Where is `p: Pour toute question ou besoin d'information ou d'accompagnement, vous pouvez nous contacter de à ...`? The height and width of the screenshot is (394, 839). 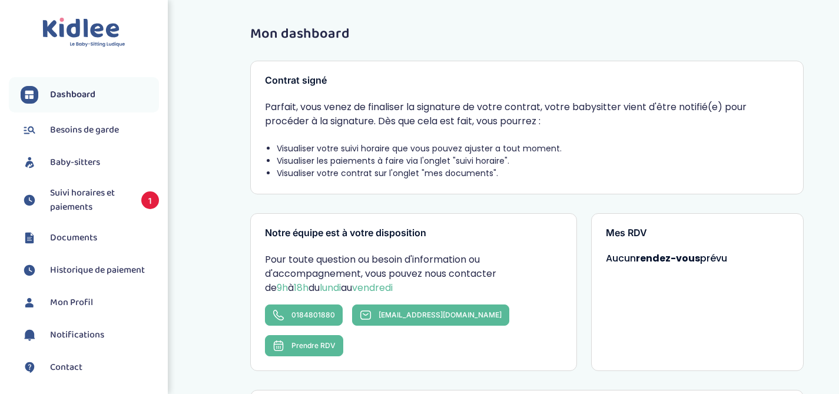 p: Pour toute question ou besoin d'information ou d'accompagnement, vous pouvez nous contacter de à ... is located at coordinates (413, 274).